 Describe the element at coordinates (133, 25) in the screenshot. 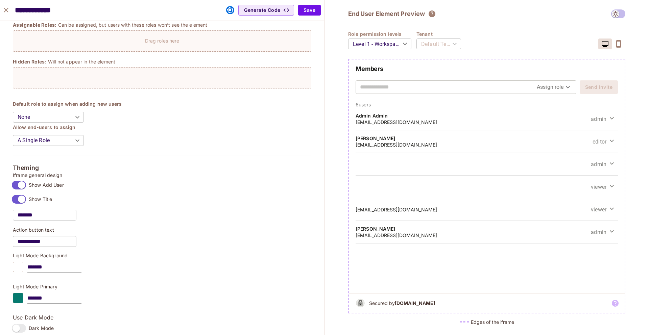

I see `p: Can be assigned, but users with these roles won’t see the element` at that location.